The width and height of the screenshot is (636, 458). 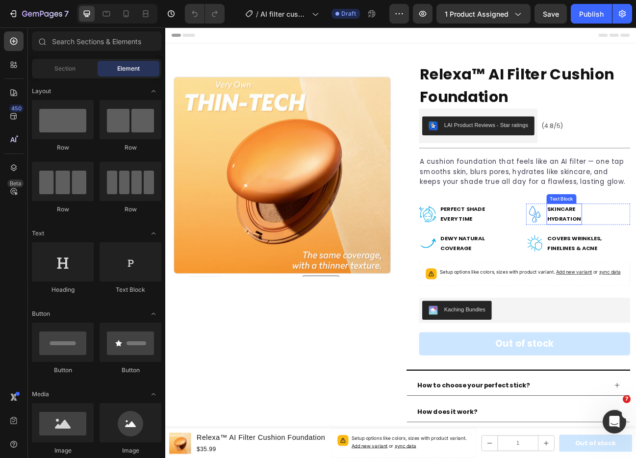 What do you see at coordinates (284, 14) in the screenshot?
I see `span: AI filter cushion foundation` at bounding box center [284, 14].